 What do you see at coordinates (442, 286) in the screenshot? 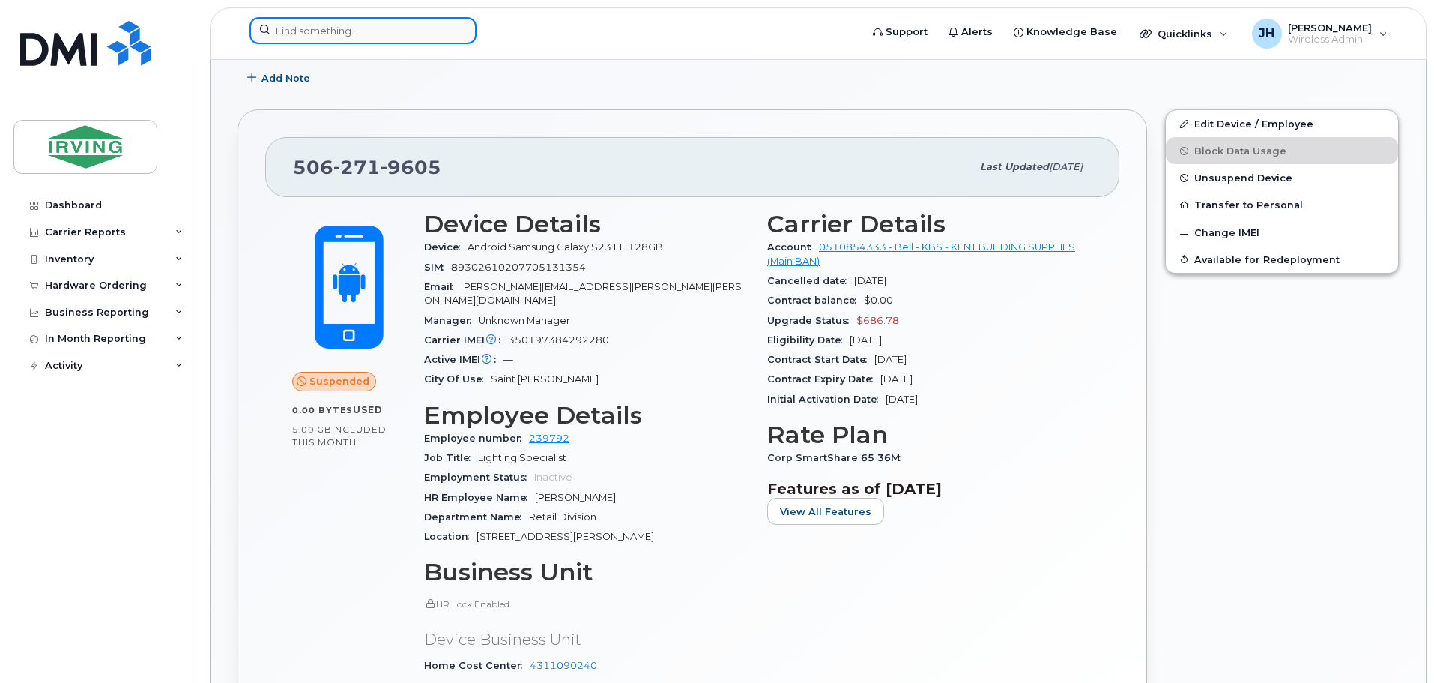
I see `span: Email` at bounding box center [442, 286].